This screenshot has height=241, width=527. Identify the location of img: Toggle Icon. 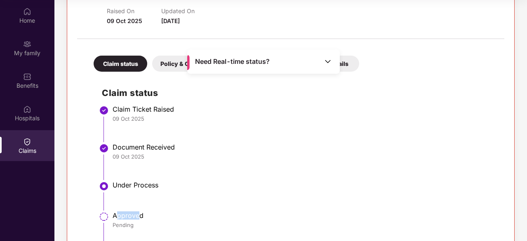
(328, 61).